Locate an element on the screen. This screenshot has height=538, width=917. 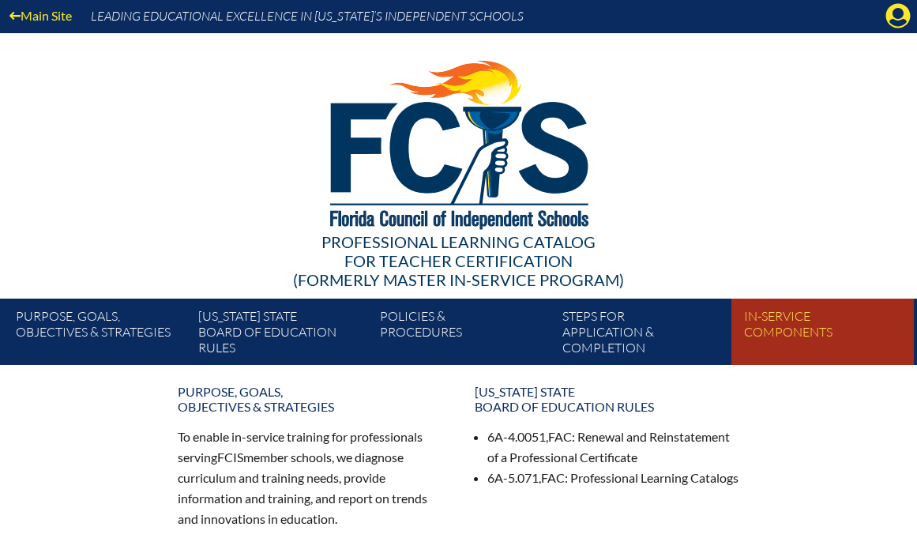
a: Policies &Procedures is located at coordinates (465, 335).